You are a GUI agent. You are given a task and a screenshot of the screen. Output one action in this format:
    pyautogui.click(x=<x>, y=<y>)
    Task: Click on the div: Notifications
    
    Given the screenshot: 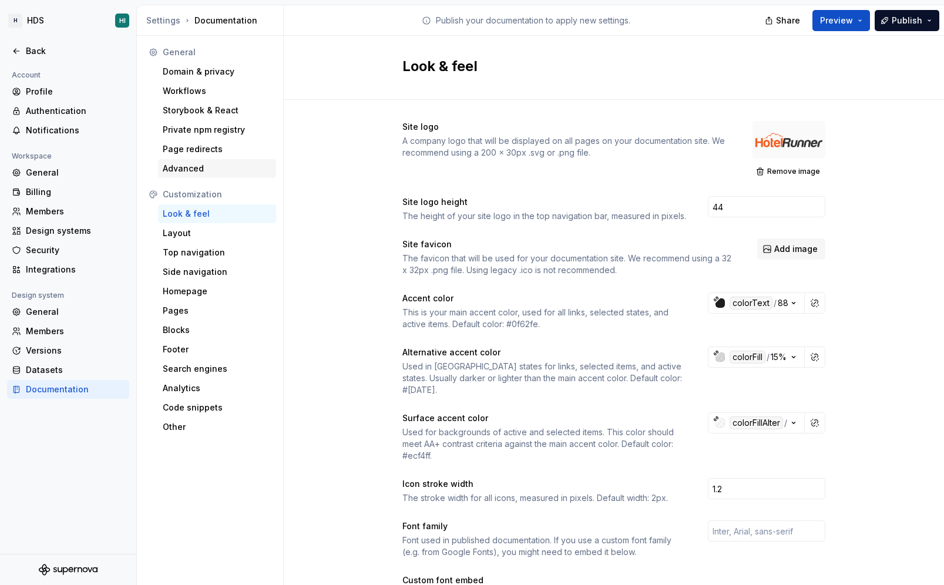 What is the action you would take?
    pyautogui.click(x=75, y=130)
    